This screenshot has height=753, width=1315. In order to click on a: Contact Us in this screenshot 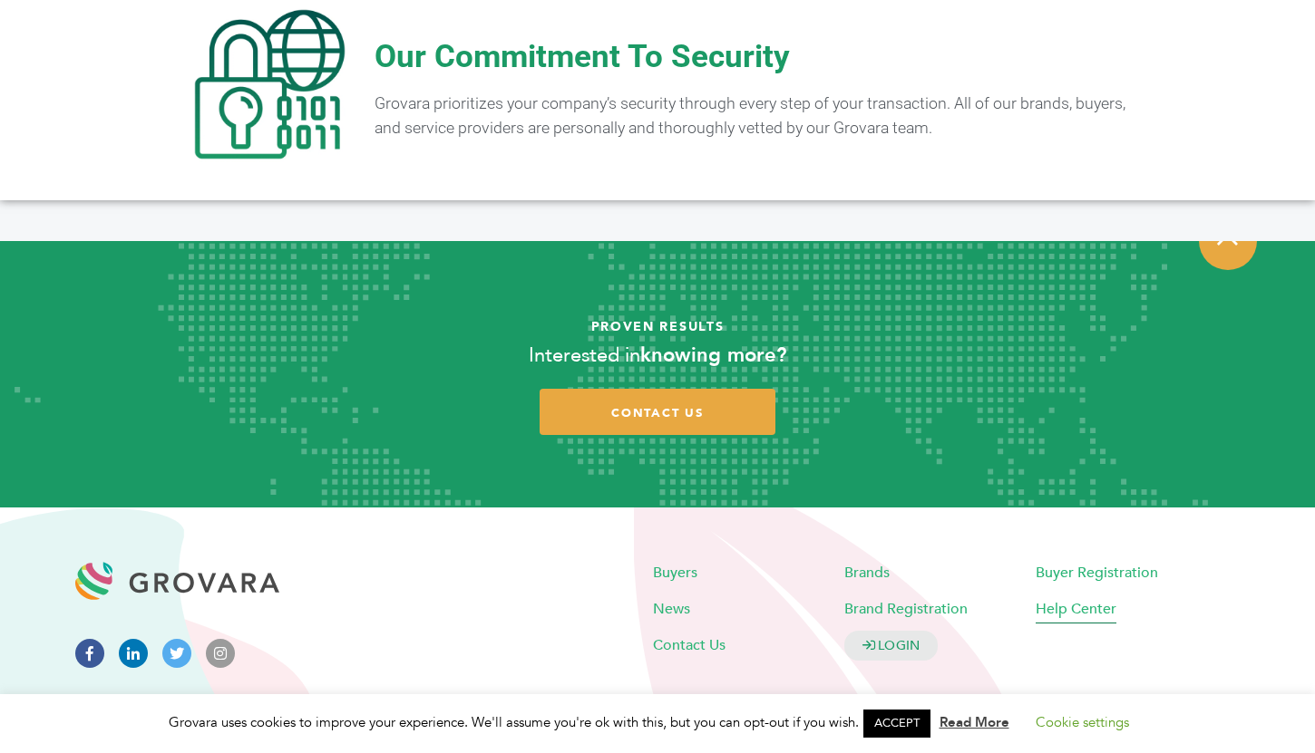, I will do `click(689, 645)`.